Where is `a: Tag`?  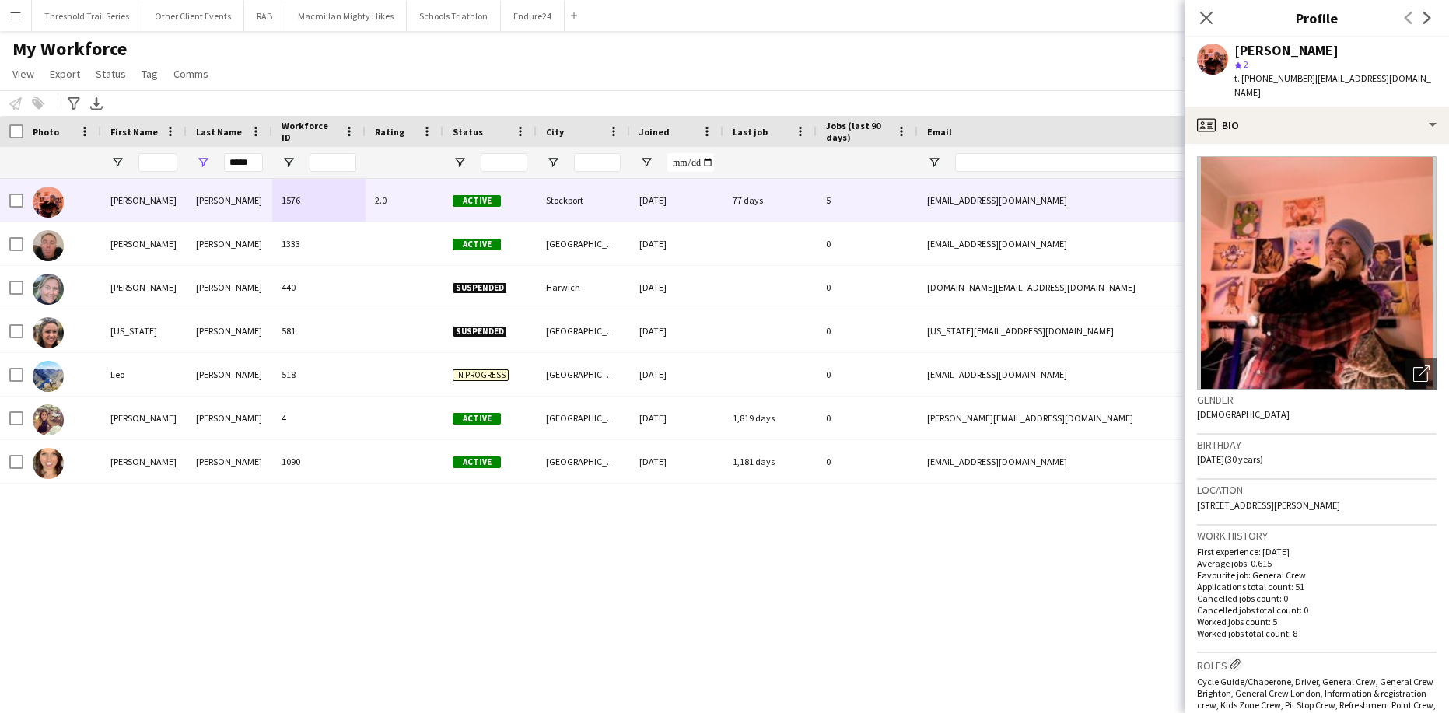 a: Tag is located at coordinates (149, 74).